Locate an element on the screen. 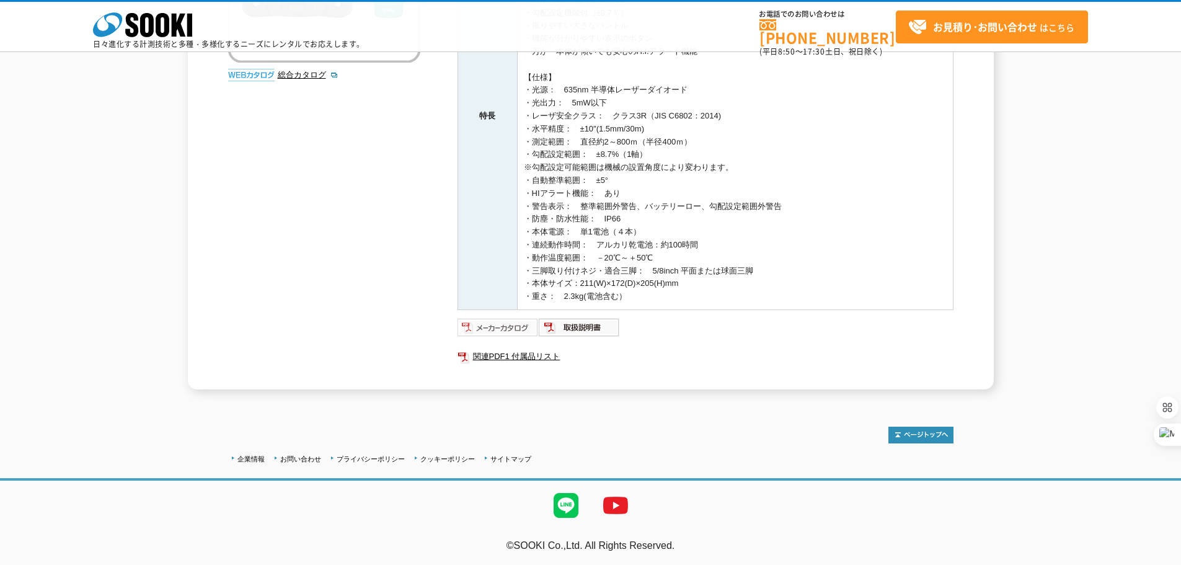 Image resolution: width=1181 pixels, height=565 pixels. span: 17:30 is located at coordinates (814, 51).